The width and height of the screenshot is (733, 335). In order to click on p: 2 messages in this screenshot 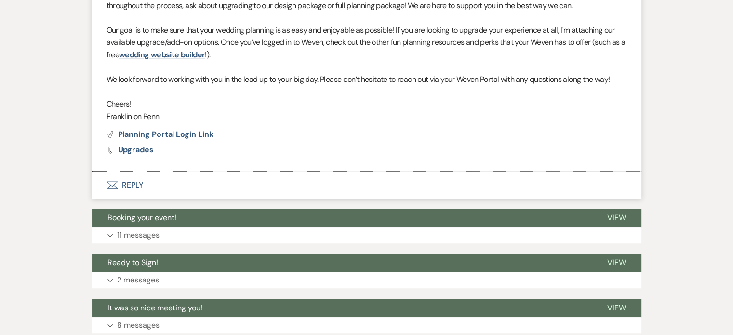, I will do `click(138, 280)`.